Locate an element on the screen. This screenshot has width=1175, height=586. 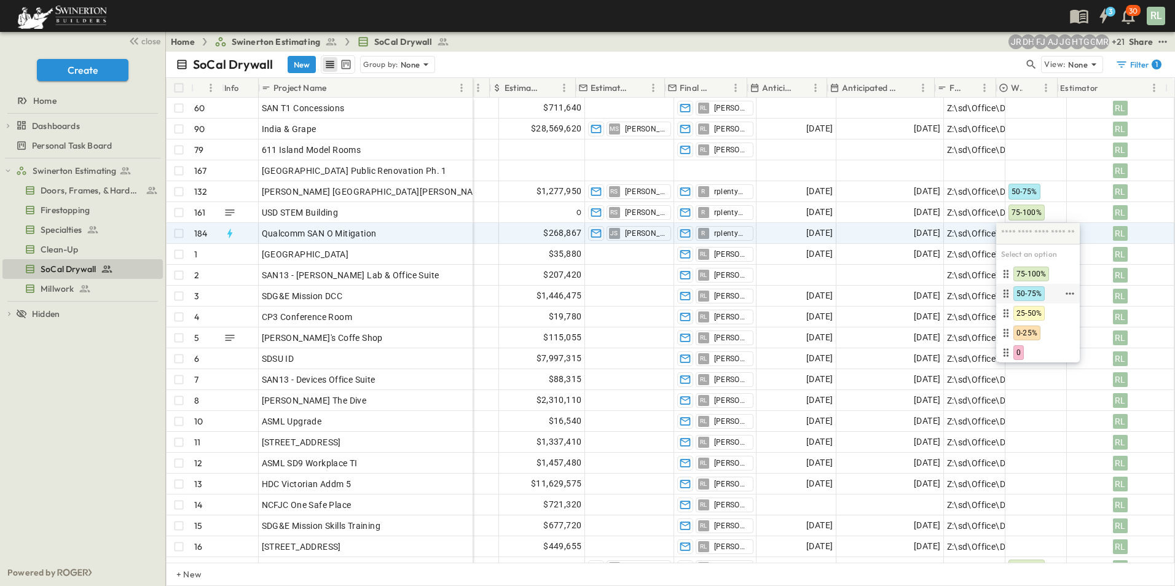
span: $711,640 is located at coordinates (562, 108).